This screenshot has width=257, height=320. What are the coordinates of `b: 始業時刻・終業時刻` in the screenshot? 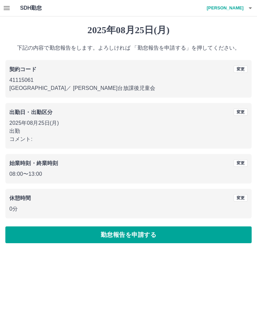 It's located at (34, 163).